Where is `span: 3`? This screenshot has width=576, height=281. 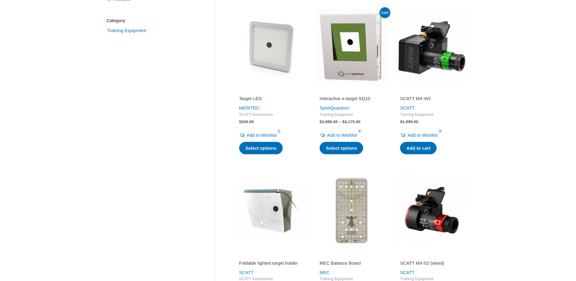 span: 3 is located at coordinates (440, 131).